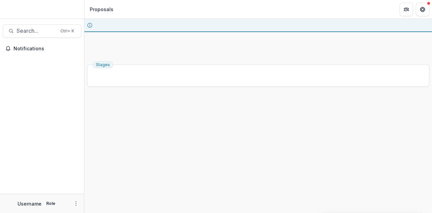  What do you see at coordinates (36, 31) in the screenshot?
I see `span: Search...` at bounding box center [36, 31].